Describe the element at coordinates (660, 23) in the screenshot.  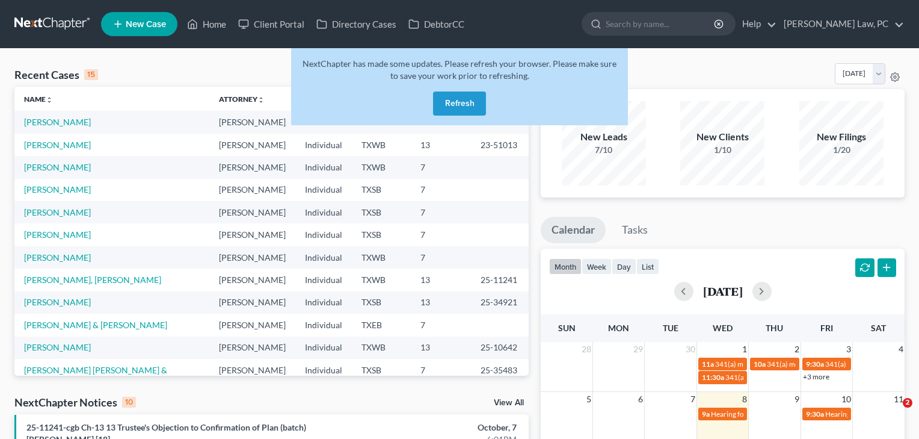
I see `input: Search by name...` at that location.